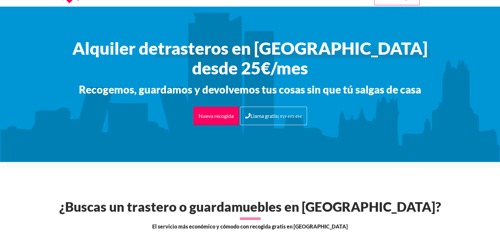 Image resolution: width=500 pixels, height=243 pixels. I want to click on a: Nueva recogida, so click(216, 116).